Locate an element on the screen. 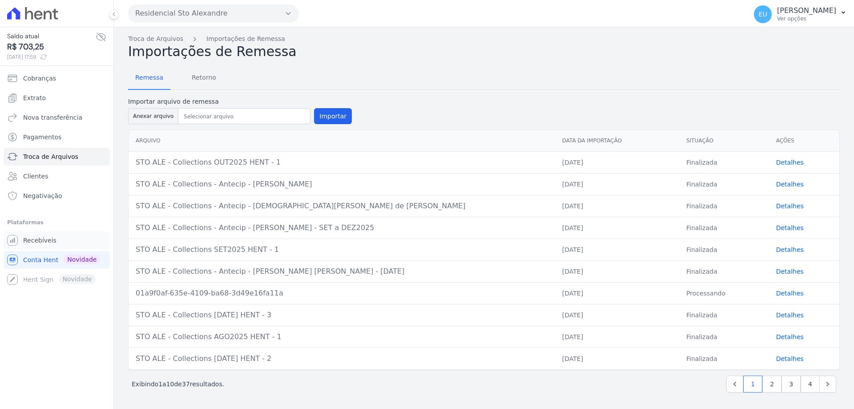  a: Previous is located at coordinates (735, 384).